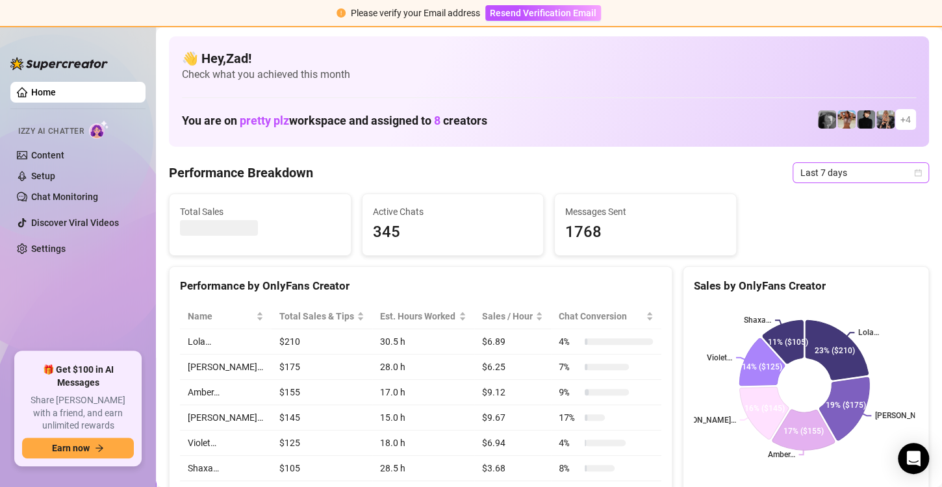 Image resolution: width=942 pixels, height=487 pixels. What do you see at coordinates (756, 320) in the screenshot?
I see `text: Shaxa…` at bounding box center [756, 320].